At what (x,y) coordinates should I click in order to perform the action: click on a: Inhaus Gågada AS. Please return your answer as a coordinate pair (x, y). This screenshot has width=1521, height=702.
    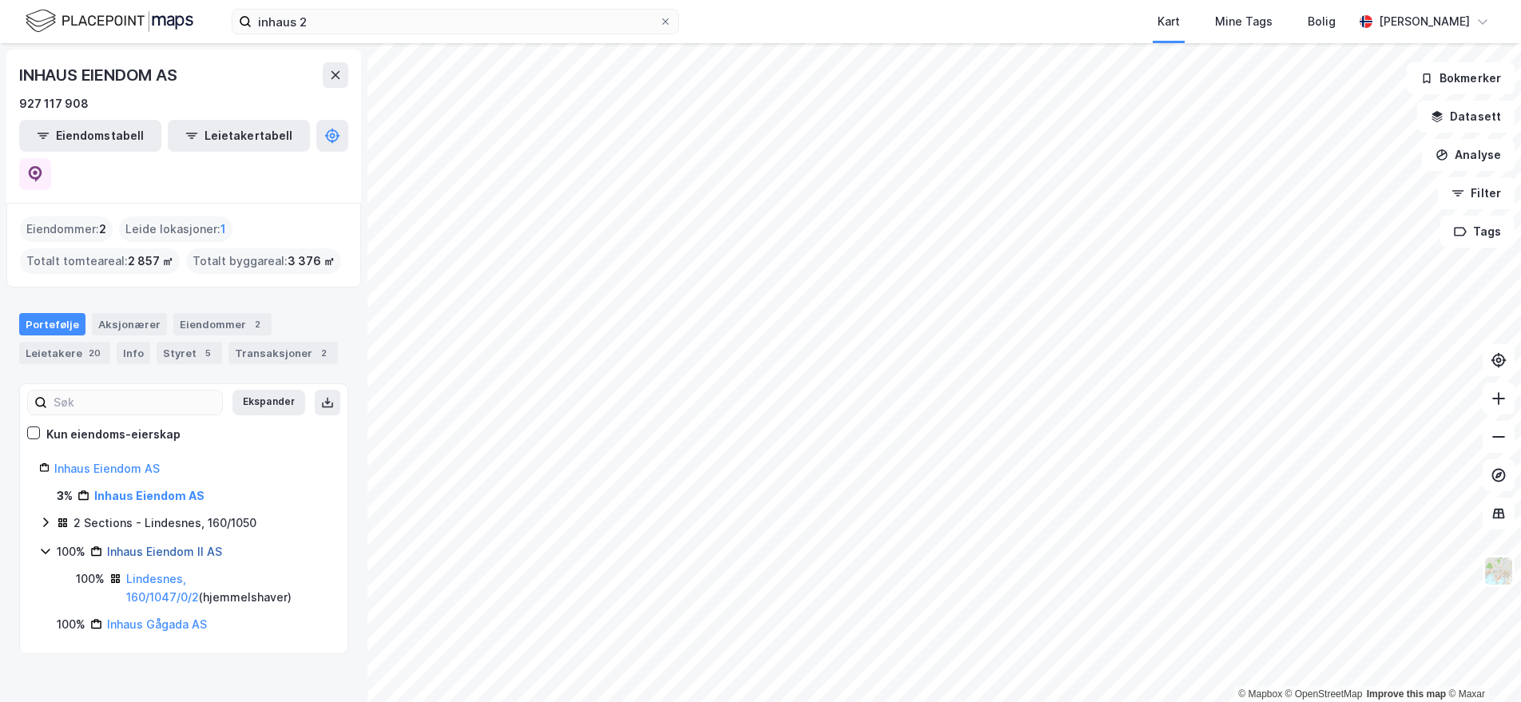
    Looking at the image, I should click on (157, 624).